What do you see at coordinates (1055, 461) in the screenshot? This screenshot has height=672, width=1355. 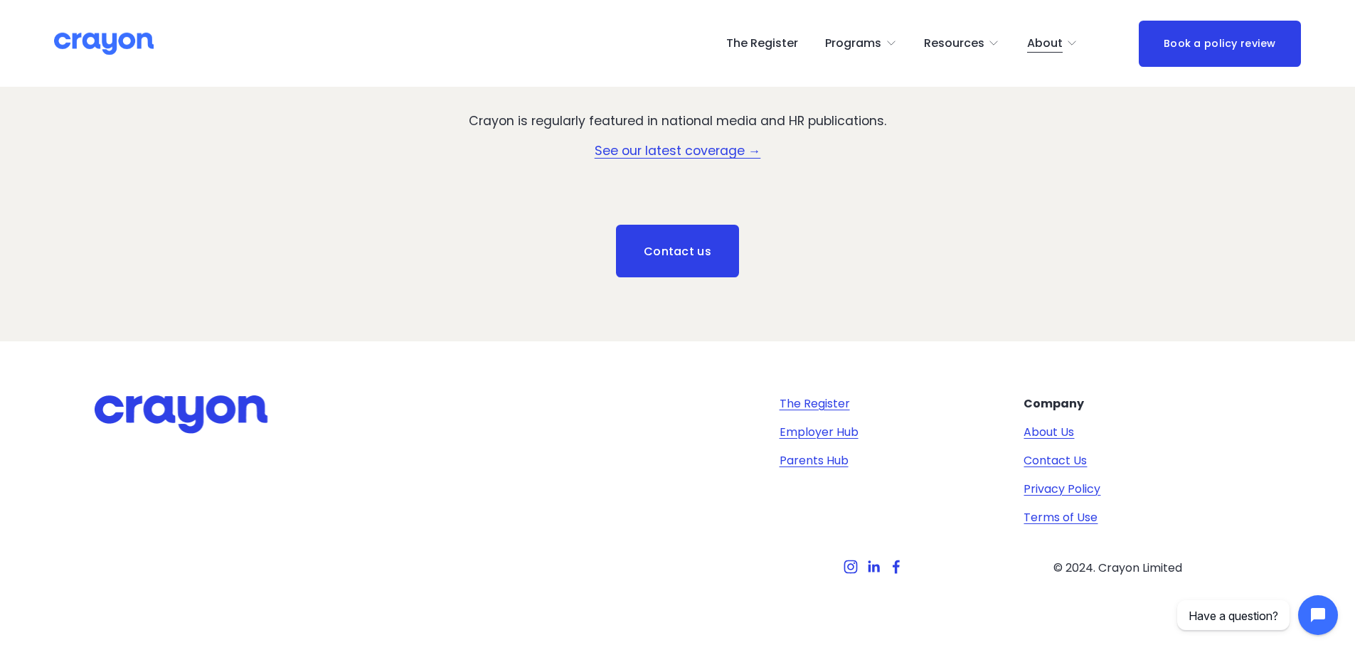 I see `a: Contact Us` at bounding box center [1055, 461].